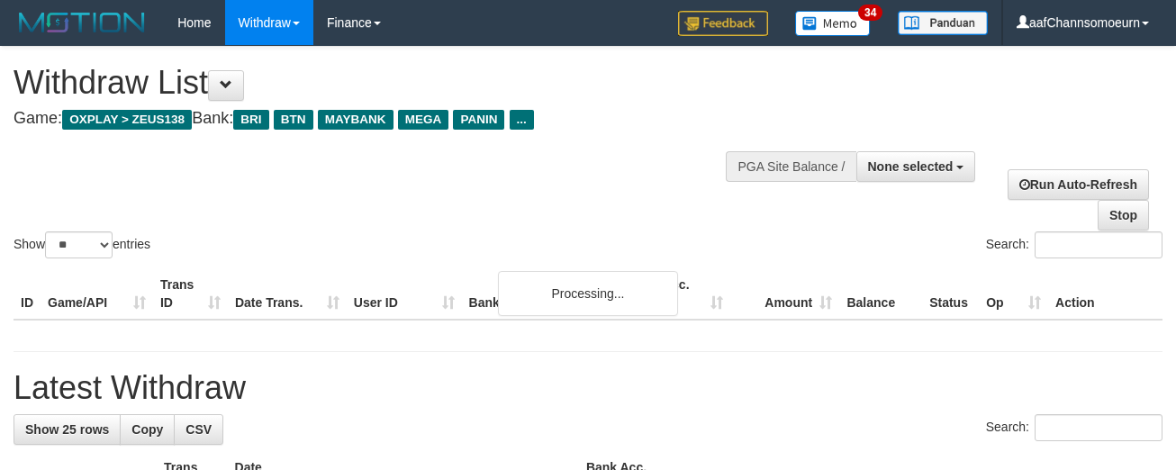 The width and height of the screenshot is (1176, 470). I want to click on th: Date Trans., so click(287, 294).